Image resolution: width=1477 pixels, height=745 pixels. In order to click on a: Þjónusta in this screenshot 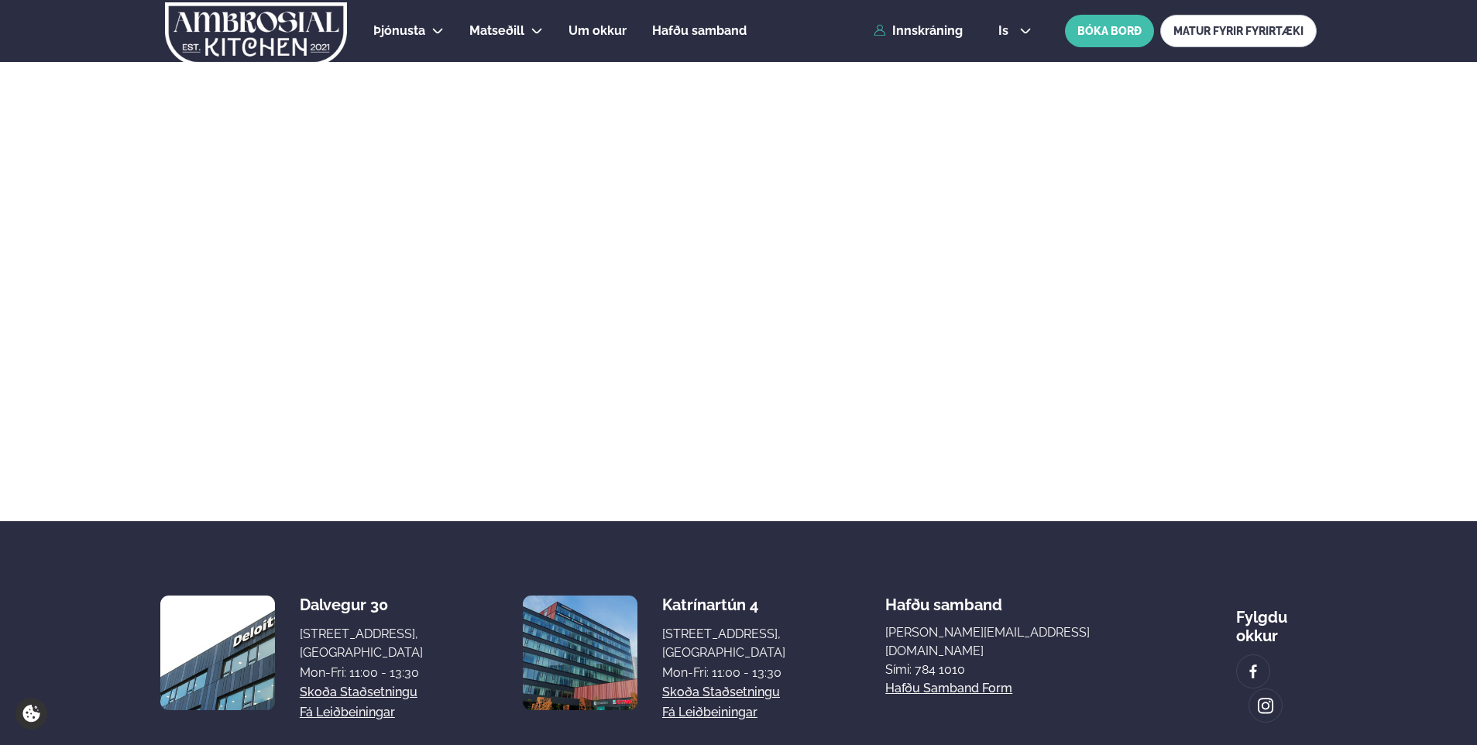, I will do `click(399, 31)`.